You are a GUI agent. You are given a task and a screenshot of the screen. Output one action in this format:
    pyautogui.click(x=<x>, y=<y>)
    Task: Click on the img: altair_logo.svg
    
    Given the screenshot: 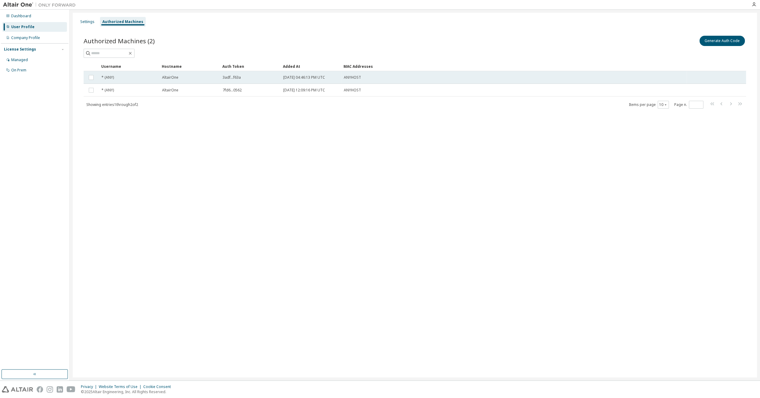 What is the action you would take?
    pyautogui.click(x=17, y=390)
    